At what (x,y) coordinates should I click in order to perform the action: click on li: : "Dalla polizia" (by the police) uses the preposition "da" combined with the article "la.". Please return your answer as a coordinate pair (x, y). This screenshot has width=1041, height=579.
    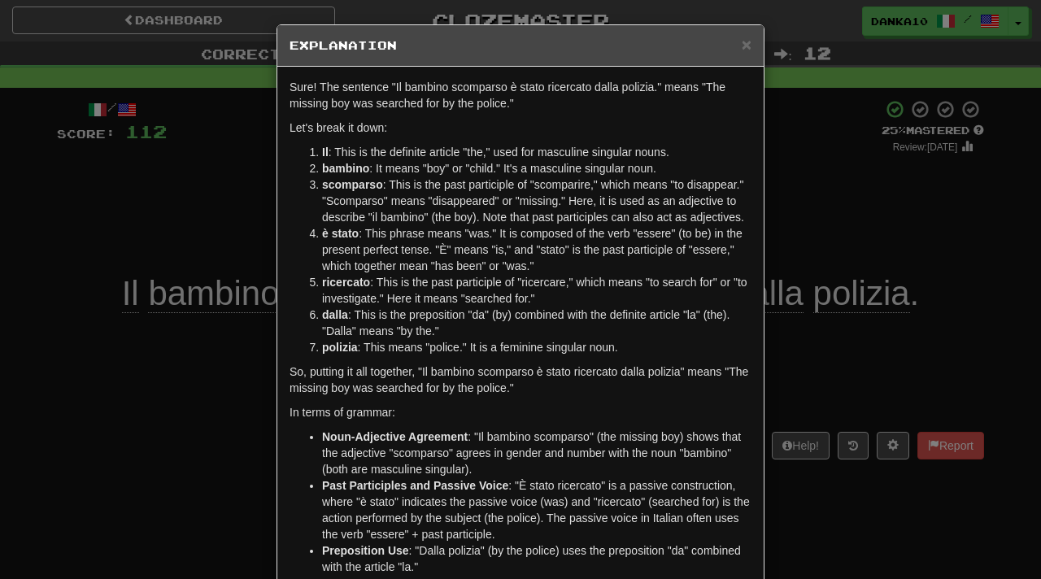
    Looking at the image, I should click on (537, 559).